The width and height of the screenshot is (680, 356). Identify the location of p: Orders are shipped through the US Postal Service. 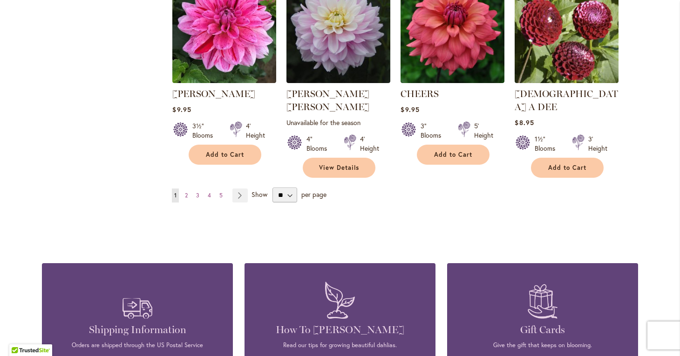
(137, 345).